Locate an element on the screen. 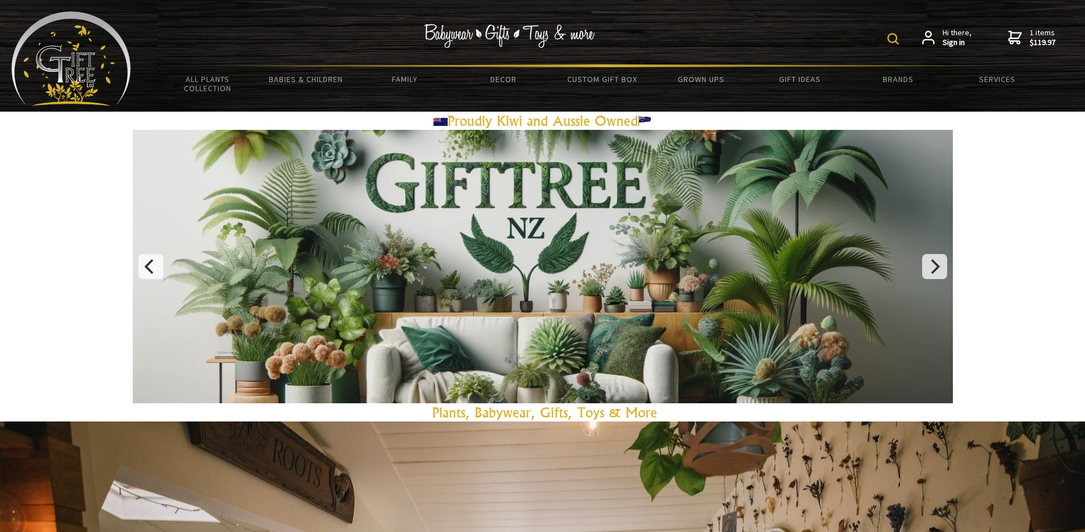 The height and width of the screenshot is (532, 1085). img: Babyware - Gifts - Toys and more... is located at coordinates (71, 59).